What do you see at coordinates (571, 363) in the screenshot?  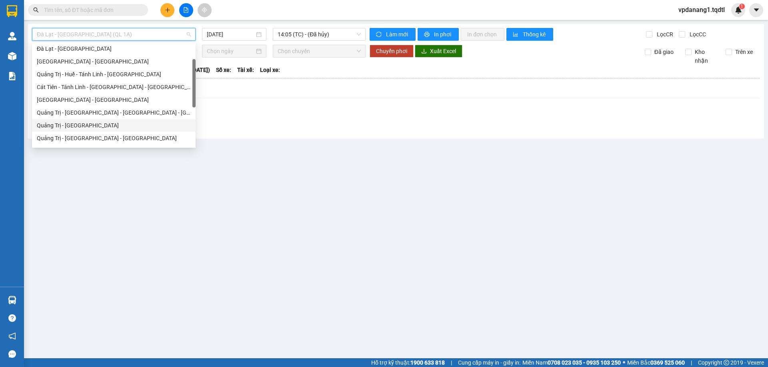 I see `span: Miền Nam` at bounding box center [571, 363].